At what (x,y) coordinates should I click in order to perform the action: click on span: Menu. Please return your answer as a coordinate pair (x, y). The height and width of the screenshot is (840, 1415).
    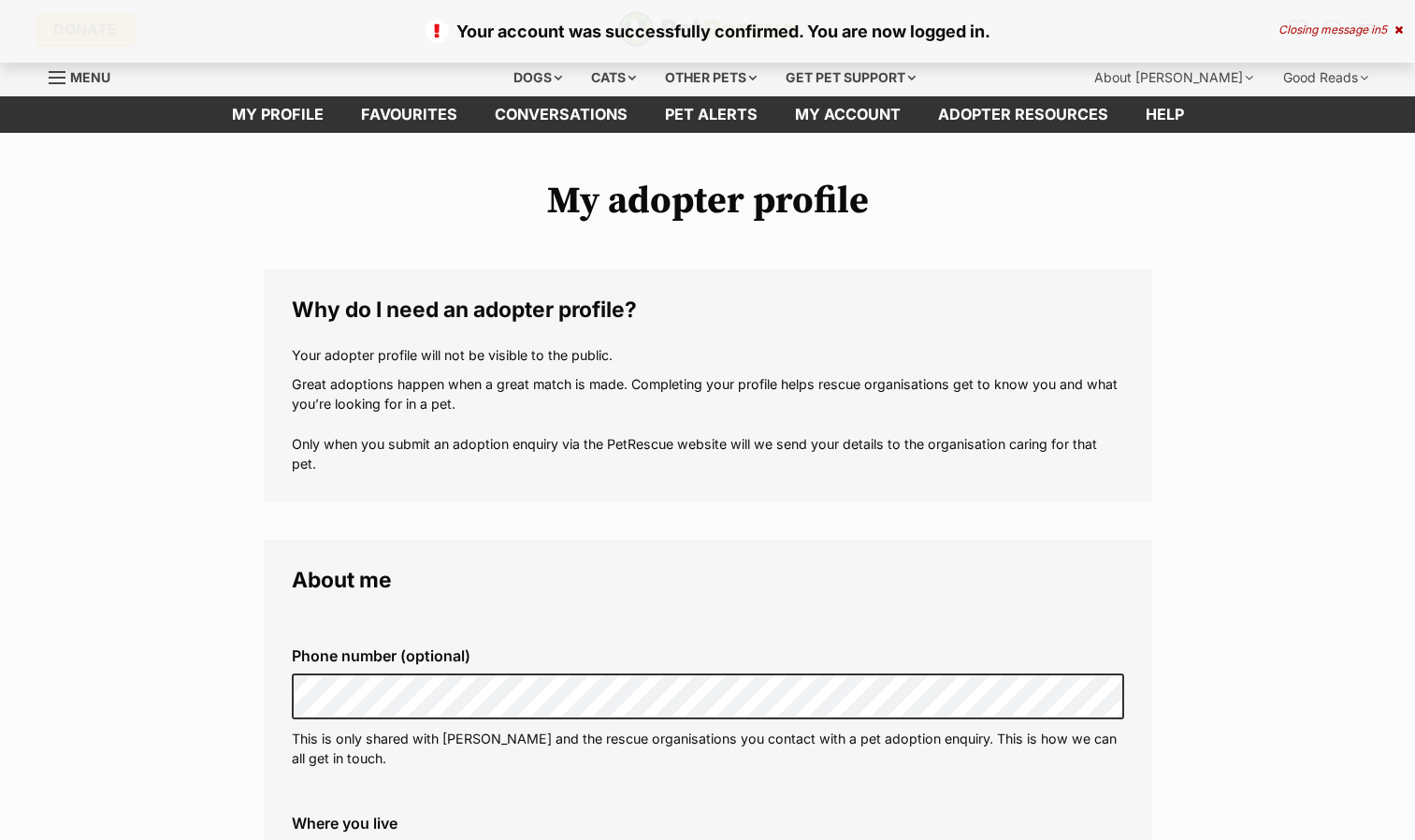
    Looking at the image, I should click on (90, 77).